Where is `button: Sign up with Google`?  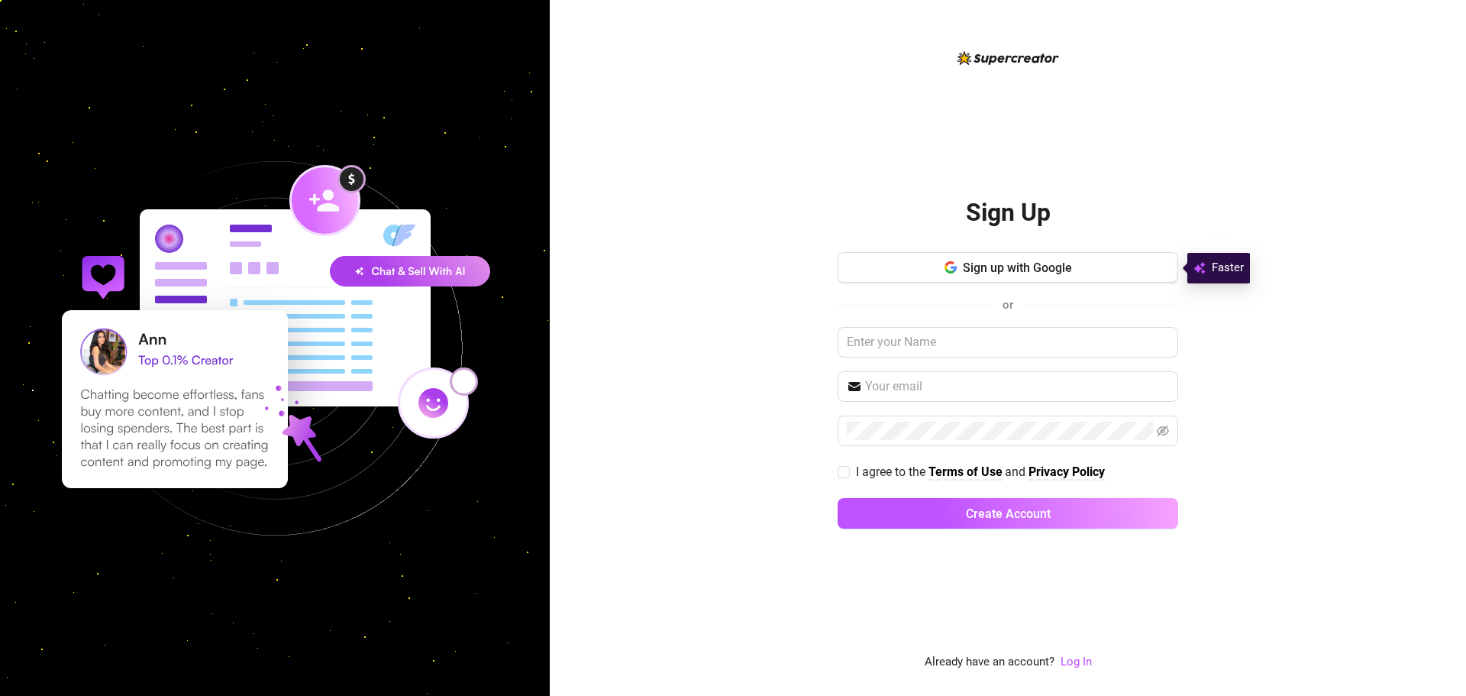 button: Sign up with Google is located at coordinates (1008, 267).